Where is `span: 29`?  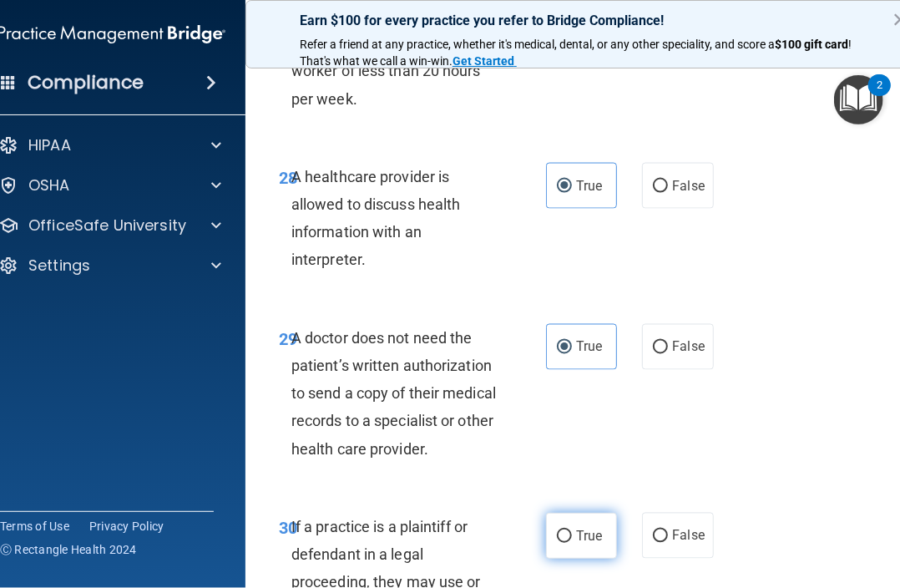 span: 29 is located at coordinates (288, 339).